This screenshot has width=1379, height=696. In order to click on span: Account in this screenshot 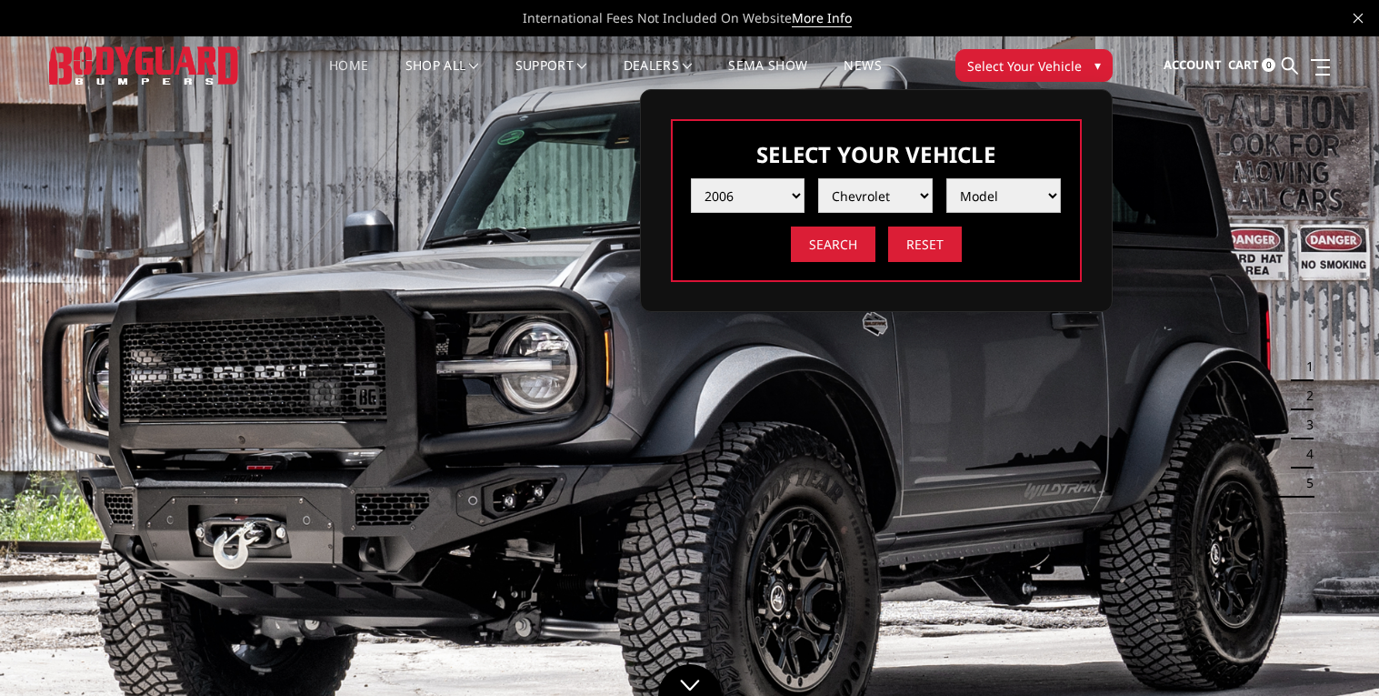, I will do `click(1193, 65)`.